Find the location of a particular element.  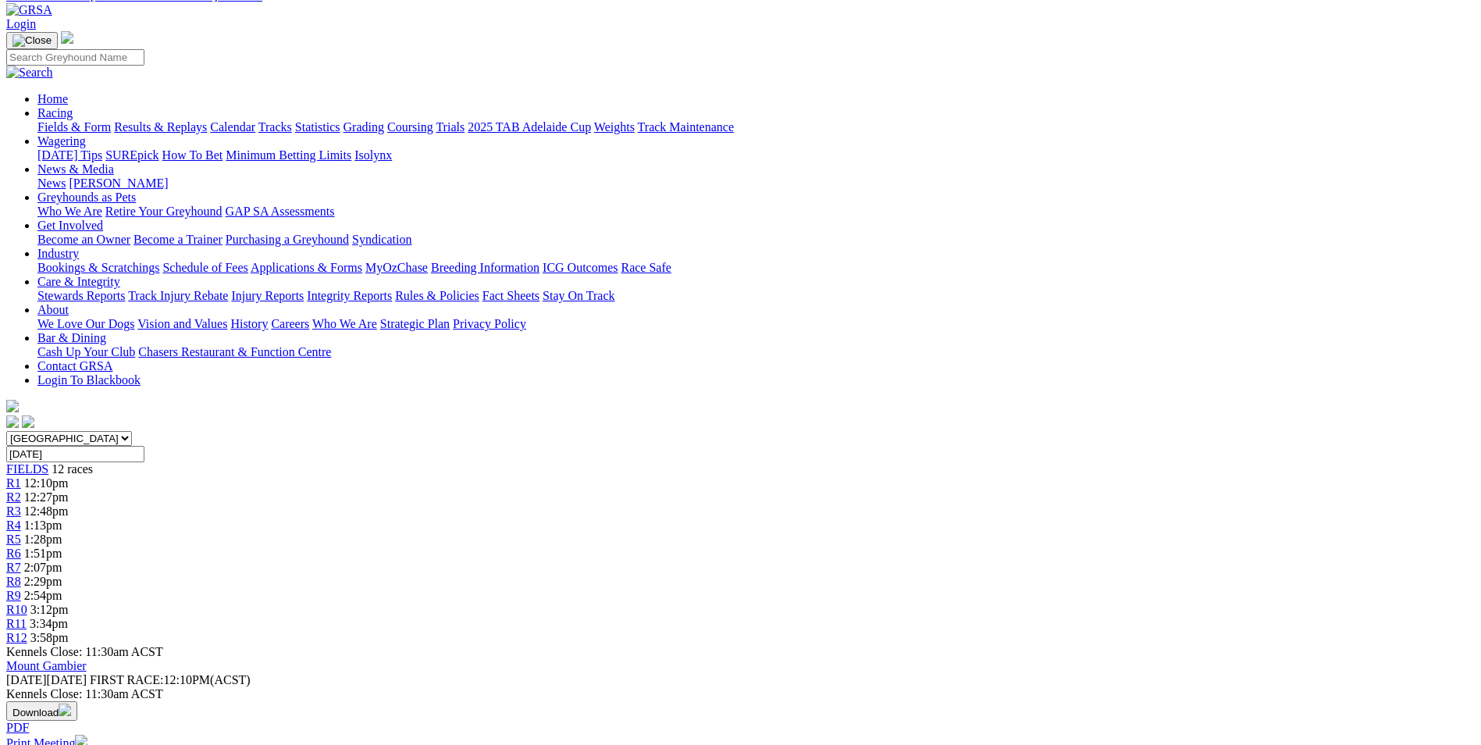

a: R11 is located at coordinates (16, 623).